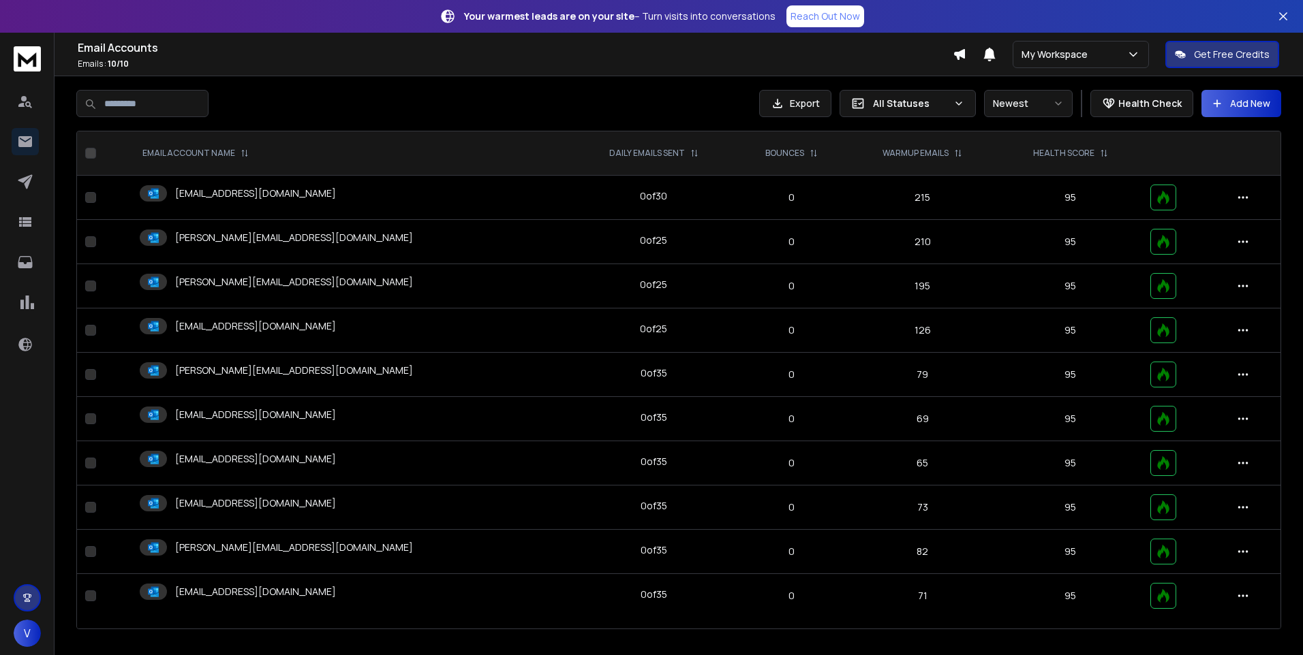 This screenshot has height=655, width=1303. Describe the element at coordinates (1241, 104) in the screenshot. I see `button: Add New` at that location.